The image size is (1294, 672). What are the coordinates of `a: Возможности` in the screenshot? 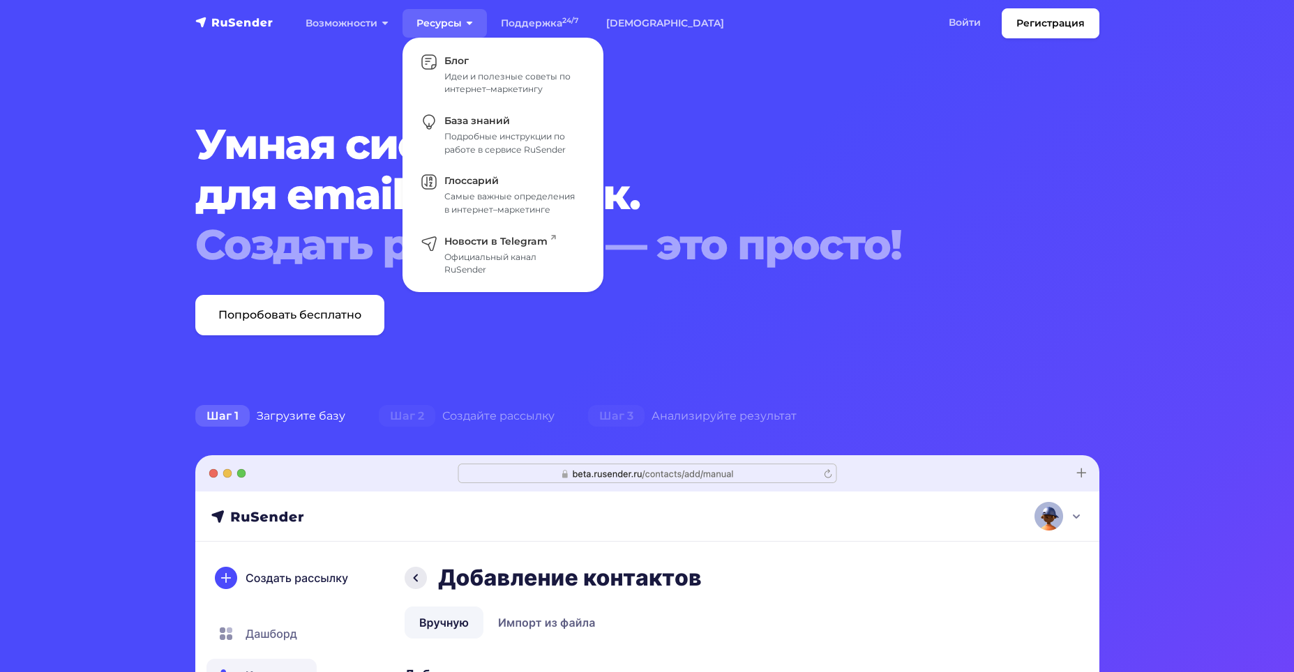 It's located at (347, 23).